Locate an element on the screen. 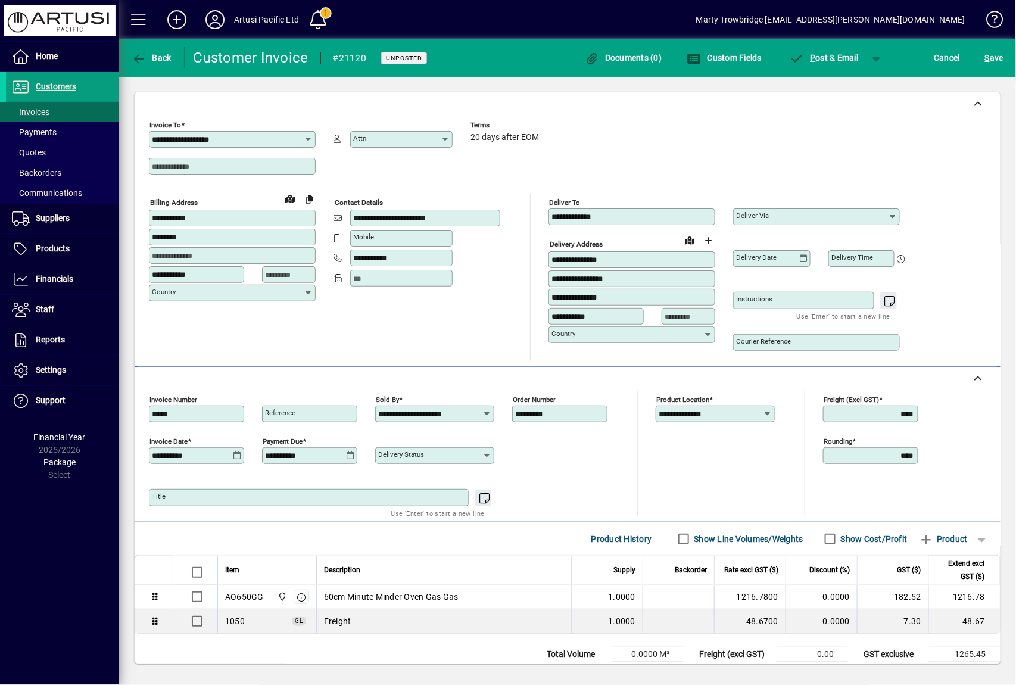 This screenshot has width=1016, height=685. button: Product History is located at coordinates (622, 539).